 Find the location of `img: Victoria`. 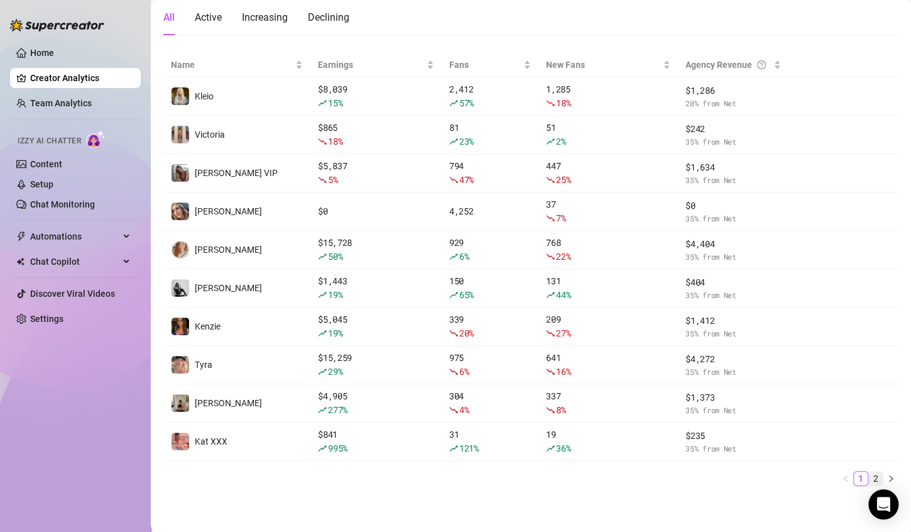

img: Victoria is located at coordinates (180, 135).